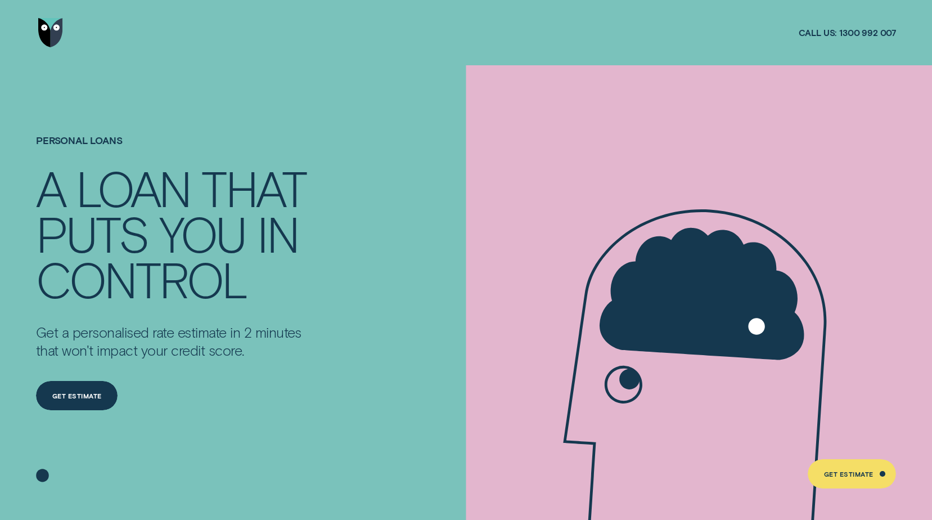  I want to click on div: CONTROL, so click(141, 278).